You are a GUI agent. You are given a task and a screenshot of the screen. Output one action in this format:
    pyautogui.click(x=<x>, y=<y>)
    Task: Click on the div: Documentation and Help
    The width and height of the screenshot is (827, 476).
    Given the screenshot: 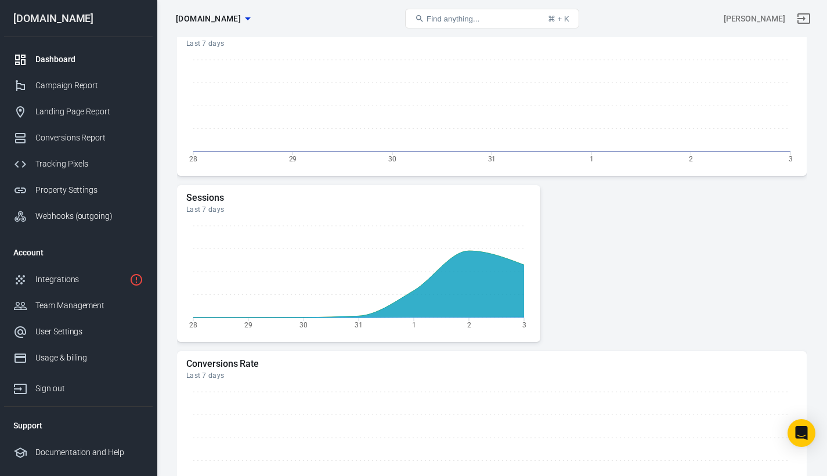 What is the action you would take?
    pyautogui.click(x=89, y=452)
    